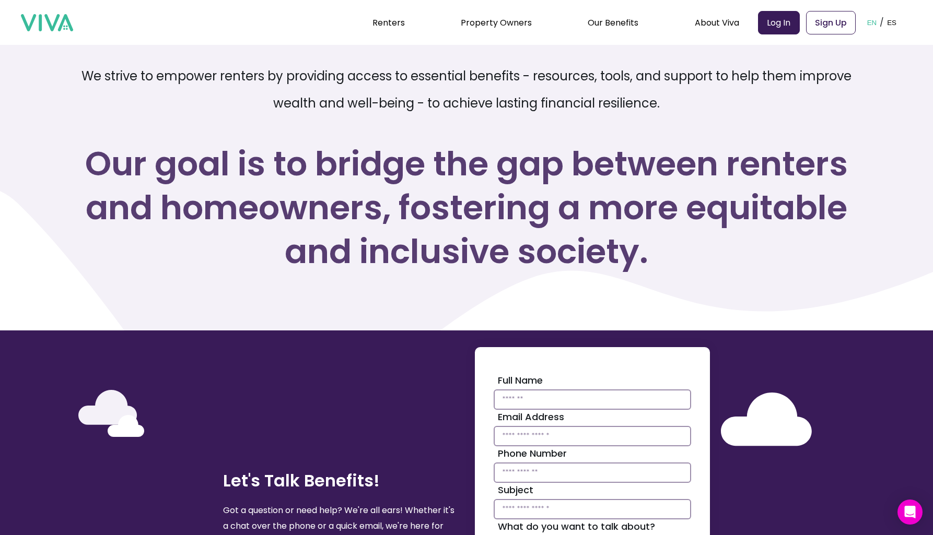 The width and height of the screenshot is (933, 535). I want to click on p: We strive to empower renters by providing access to essential benefits - resources, tools, and su..., so click(467, 90).